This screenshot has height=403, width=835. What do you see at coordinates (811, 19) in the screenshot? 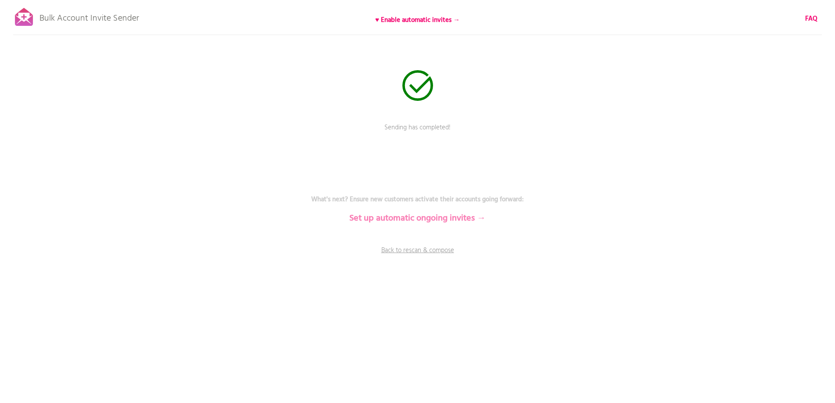
I see `b: FAQ` at bounding box center [811, 19].